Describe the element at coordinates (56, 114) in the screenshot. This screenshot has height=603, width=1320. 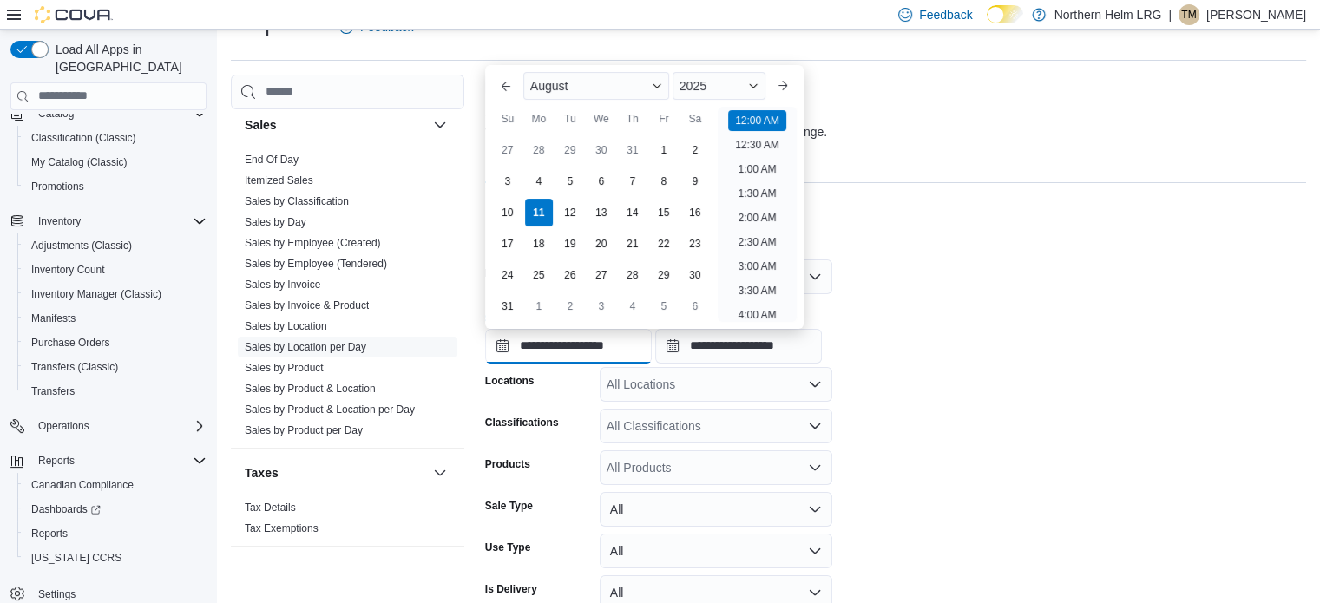
I see `button: Catalog` at that location.